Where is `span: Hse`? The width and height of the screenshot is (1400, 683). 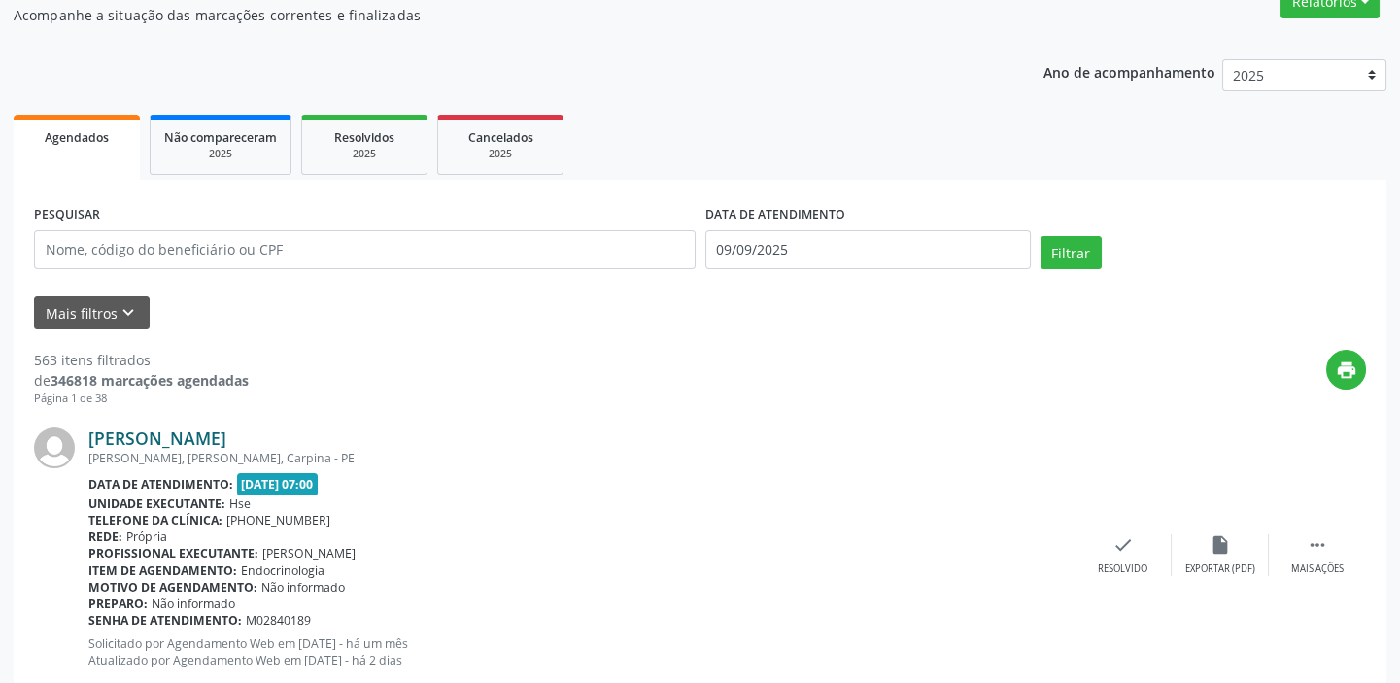 span: Hse is located at coordinates (240, 503).